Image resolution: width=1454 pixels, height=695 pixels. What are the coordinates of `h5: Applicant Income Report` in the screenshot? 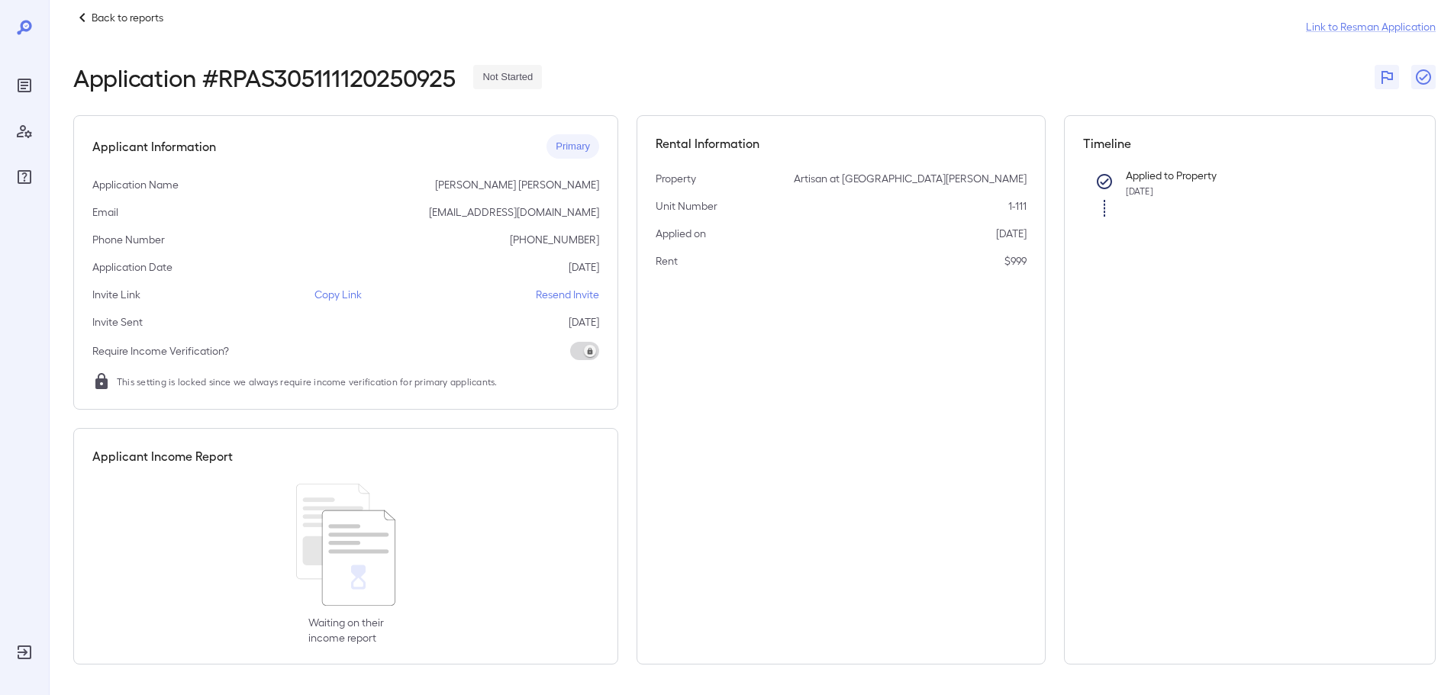 It's located at (163, 456).